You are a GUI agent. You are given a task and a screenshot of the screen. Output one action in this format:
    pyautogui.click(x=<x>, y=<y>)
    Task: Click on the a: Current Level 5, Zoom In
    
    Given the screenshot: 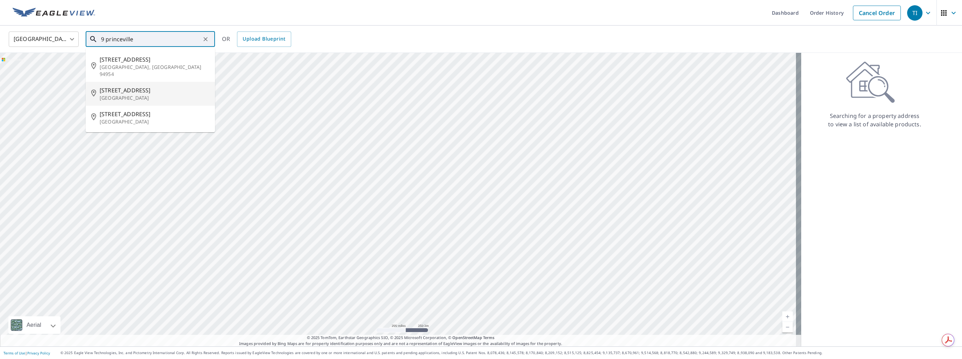 What is the action you would take?
    pyautogui.click(x=787, y=316)
    